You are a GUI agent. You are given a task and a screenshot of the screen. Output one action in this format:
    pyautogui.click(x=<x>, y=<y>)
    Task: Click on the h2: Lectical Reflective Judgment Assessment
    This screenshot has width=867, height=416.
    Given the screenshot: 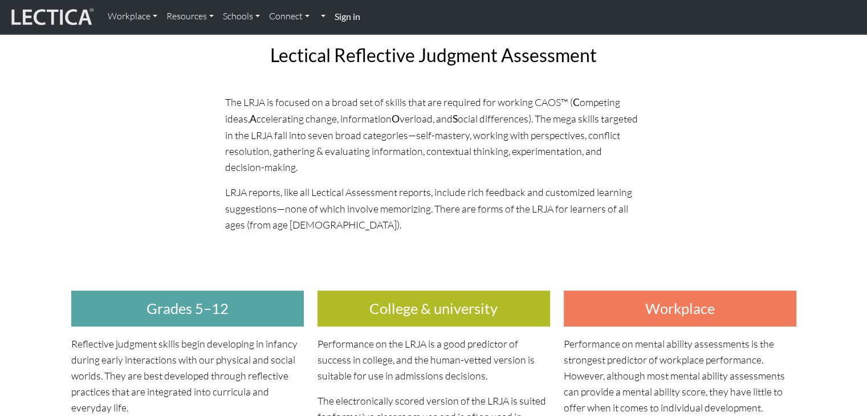 What is the action you would take?
    pyautogui.click(x=434, y=55)
    